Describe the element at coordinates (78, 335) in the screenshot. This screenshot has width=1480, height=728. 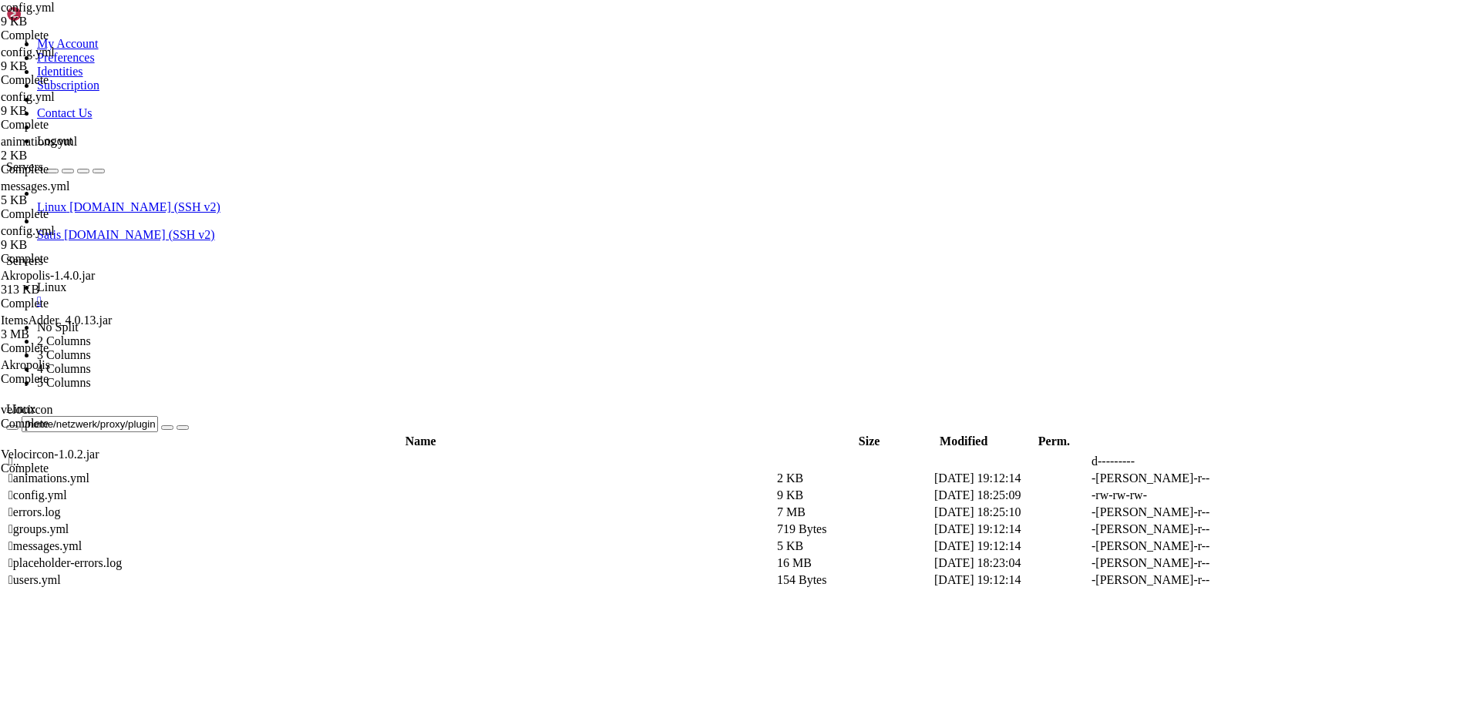
I see `div: 3 MB` at that location.